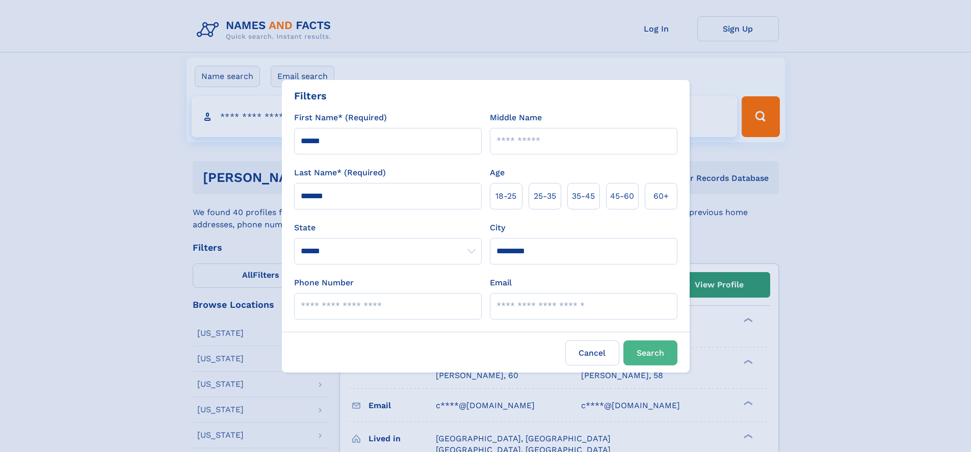  I want to click on div: Filters, so click(310, 96).